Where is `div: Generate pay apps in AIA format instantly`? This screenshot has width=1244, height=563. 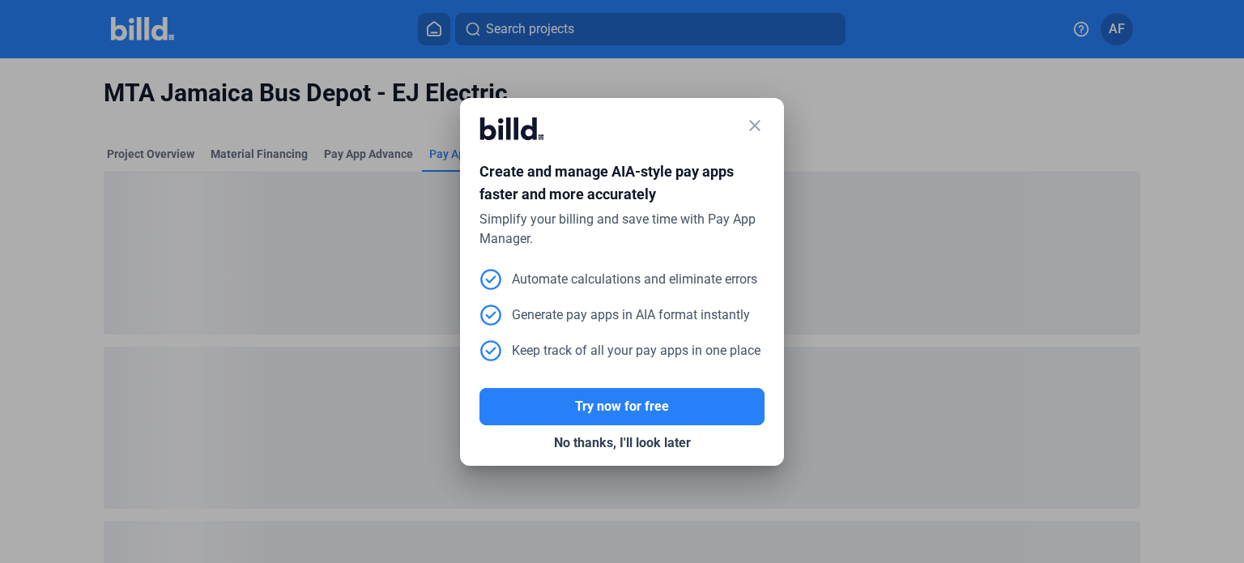 div: Generate pay apps in AIA format instantly is located at coordinates (614, 315).